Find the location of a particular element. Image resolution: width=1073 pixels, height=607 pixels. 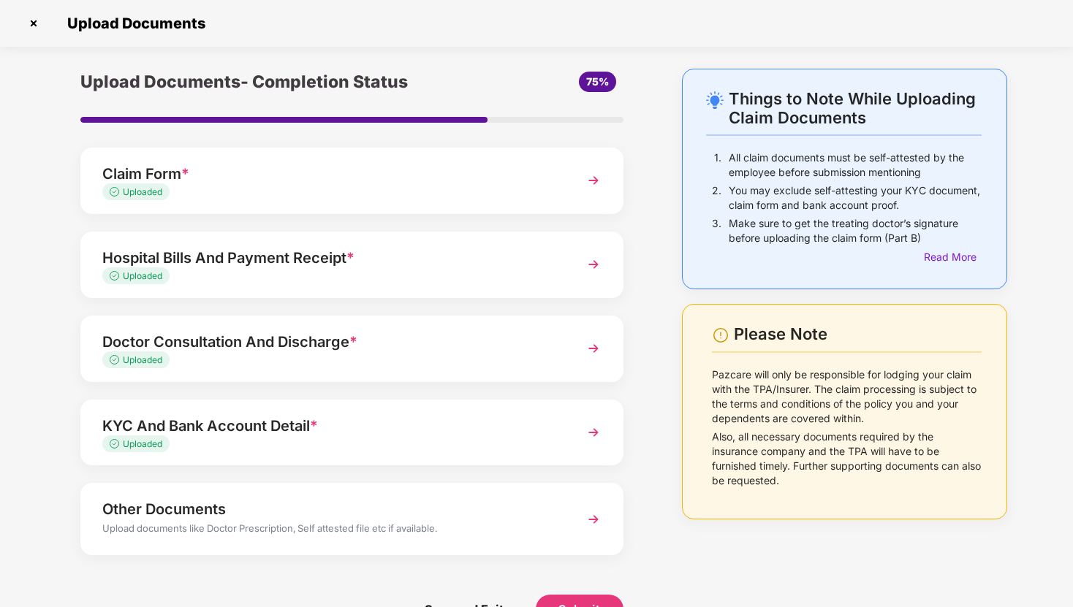

p: You may exclude self-attesting your KYC document, claim form and bank account proof. is located at coordinates (855, 198).